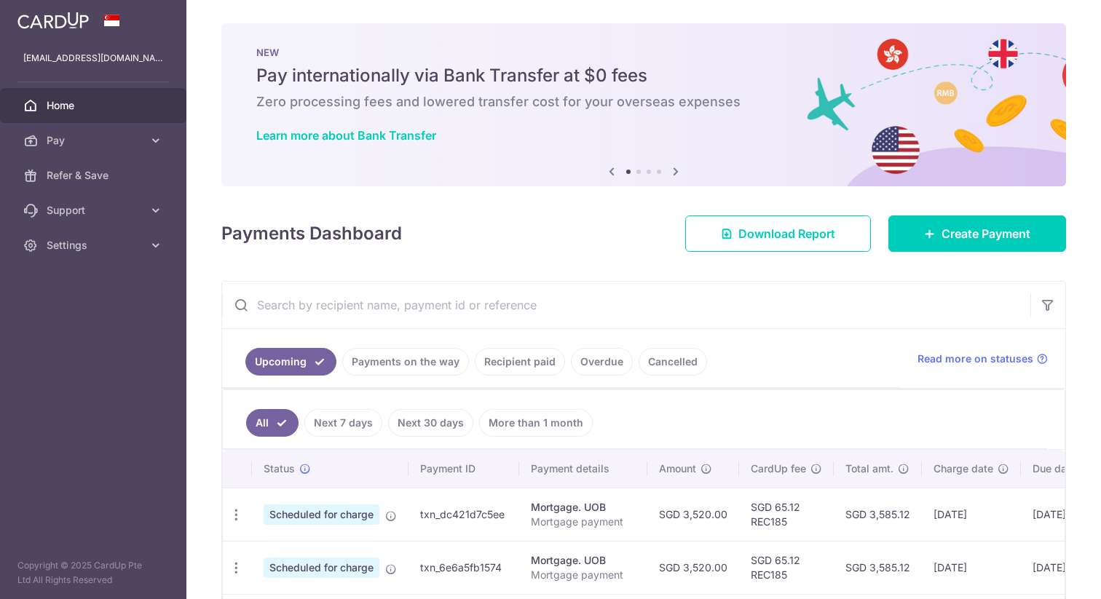  What do you see at coordinates (963, 469) in the screenshot?
I see `span: Charge date` at bounding box center [963, 469].